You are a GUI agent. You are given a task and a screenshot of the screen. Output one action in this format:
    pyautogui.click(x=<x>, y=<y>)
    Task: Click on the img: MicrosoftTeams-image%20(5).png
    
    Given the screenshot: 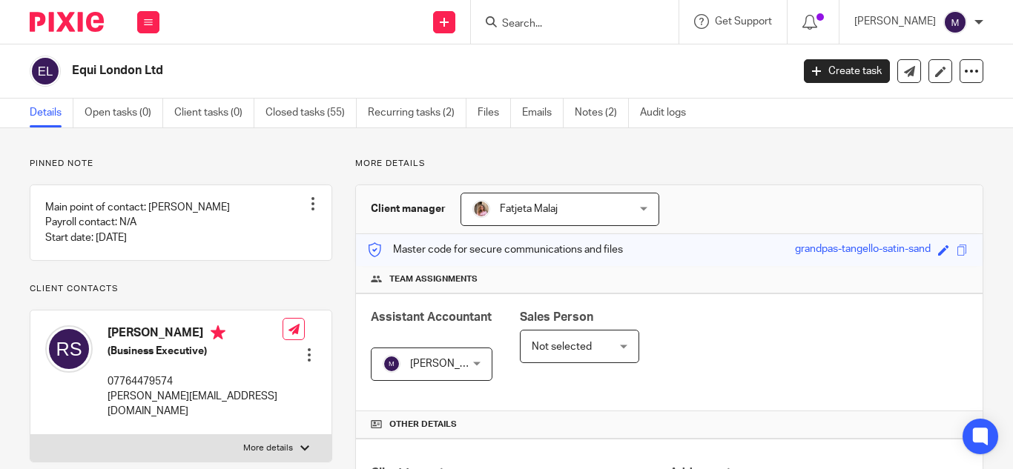 What is the action you would take?
    pyautogui.click(x=481, y=209)
    